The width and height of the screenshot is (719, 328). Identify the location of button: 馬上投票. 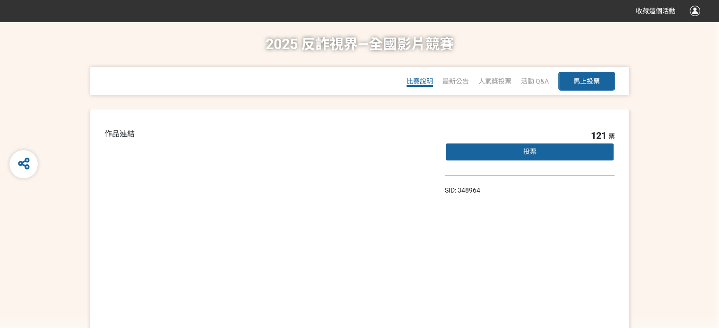
(586, 81).